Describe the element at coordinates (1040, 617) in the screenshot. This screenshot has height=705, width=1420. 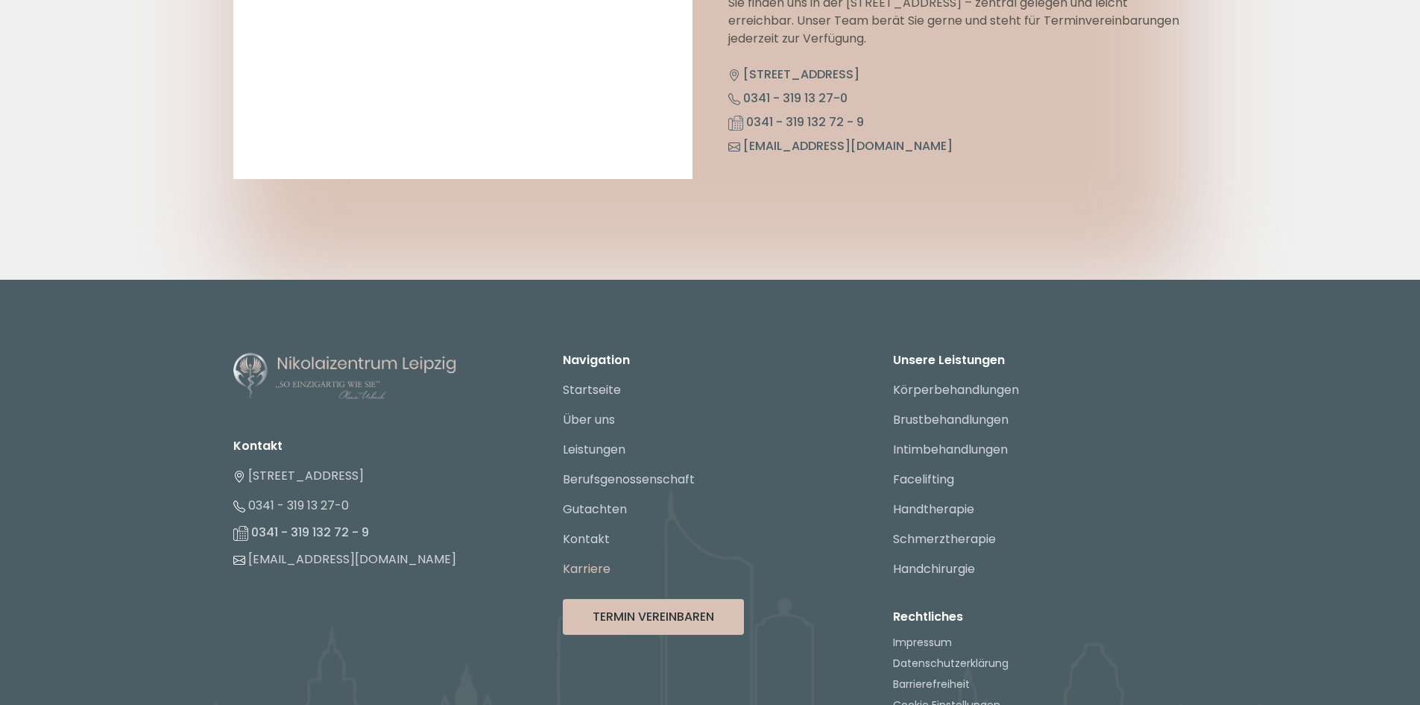
I see `p: Rechtliches` at that location.